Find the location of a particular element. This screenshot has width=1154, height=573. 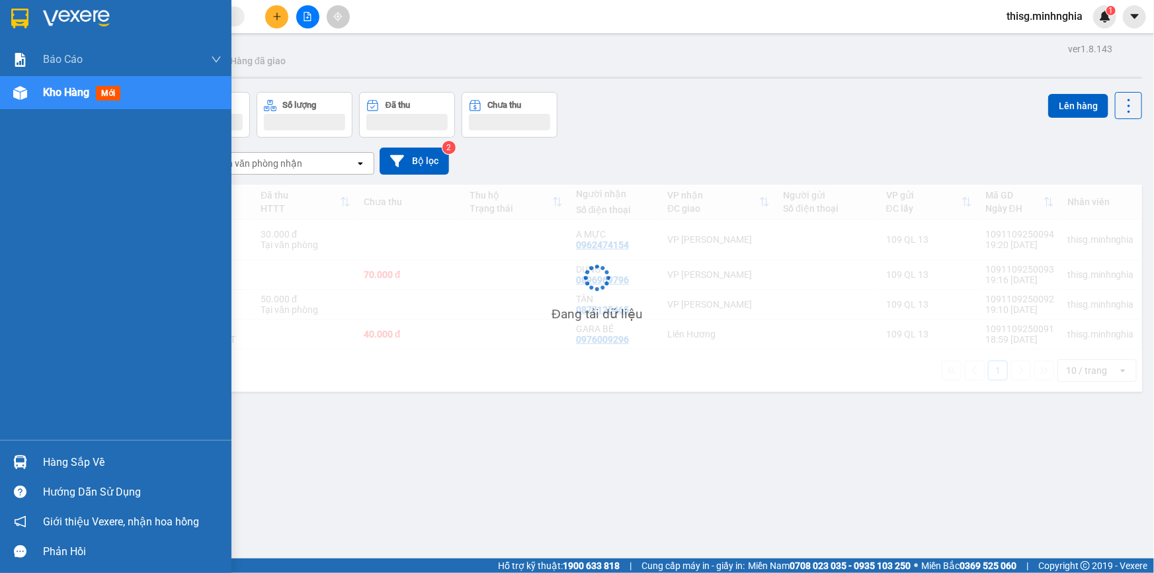

span: environment is located at coordinates (81, 37).